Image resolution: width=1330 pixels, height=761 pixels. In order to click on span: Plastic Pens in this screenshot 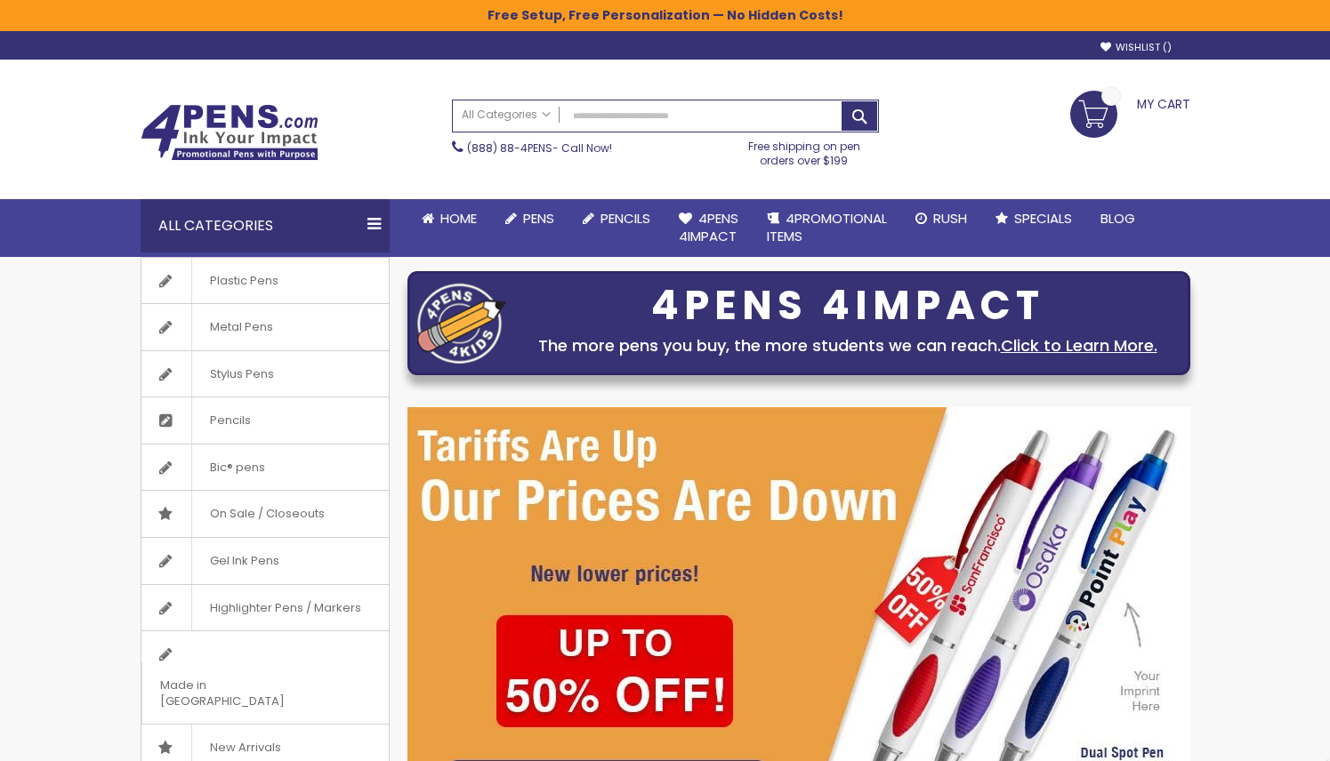, I will do `click(244, 281)`.